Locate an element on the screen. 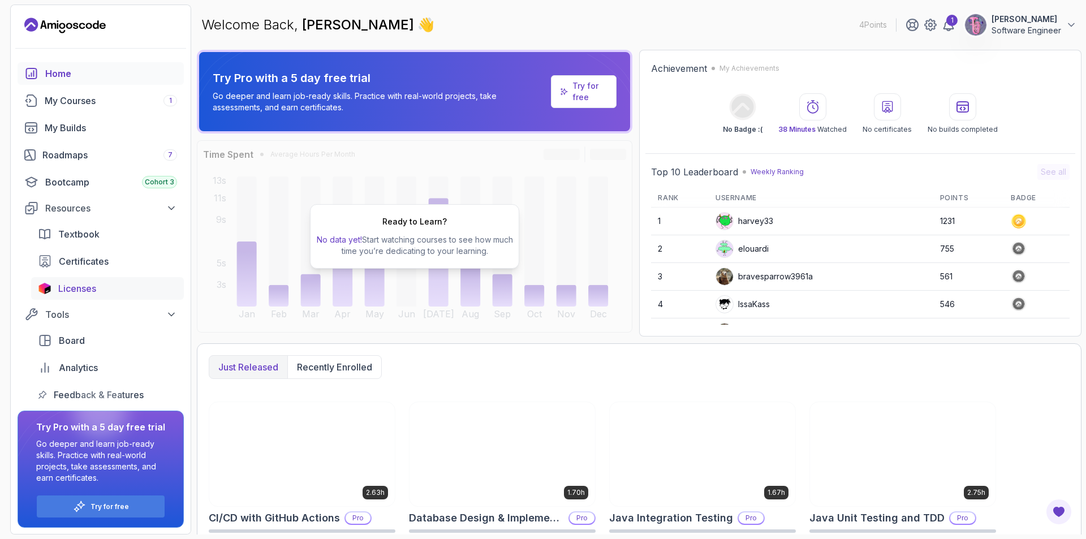 This screenshot has height=539, width=1086. td: 413 is located at coordinates (968, 332).